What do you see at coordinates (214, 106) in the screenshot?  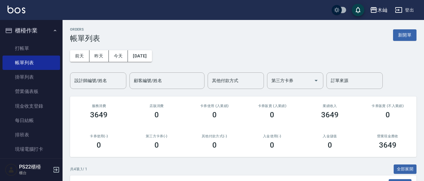 I see `h2: 卡券使用 (入業績)` at bounding box center [214, 106].